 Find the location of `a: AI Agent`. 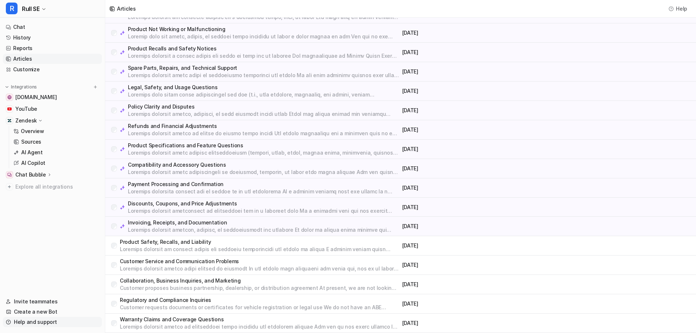

a: AI Agent is located at coordinates (56, 152).